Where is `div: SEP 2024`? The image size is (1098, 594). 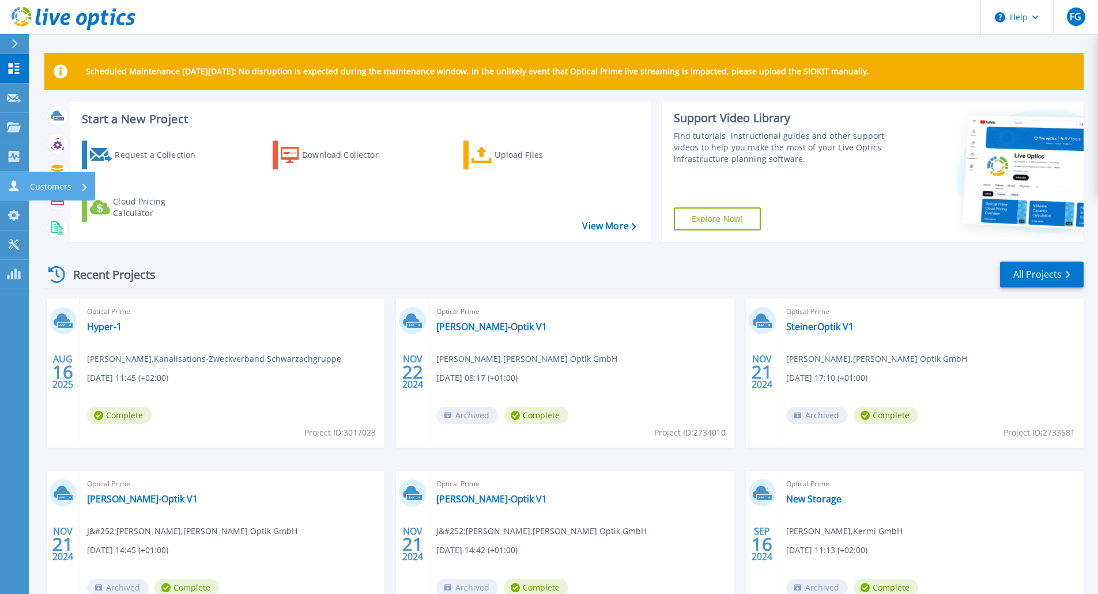
div: SEP 2024 is located at coordinates (762, 544).